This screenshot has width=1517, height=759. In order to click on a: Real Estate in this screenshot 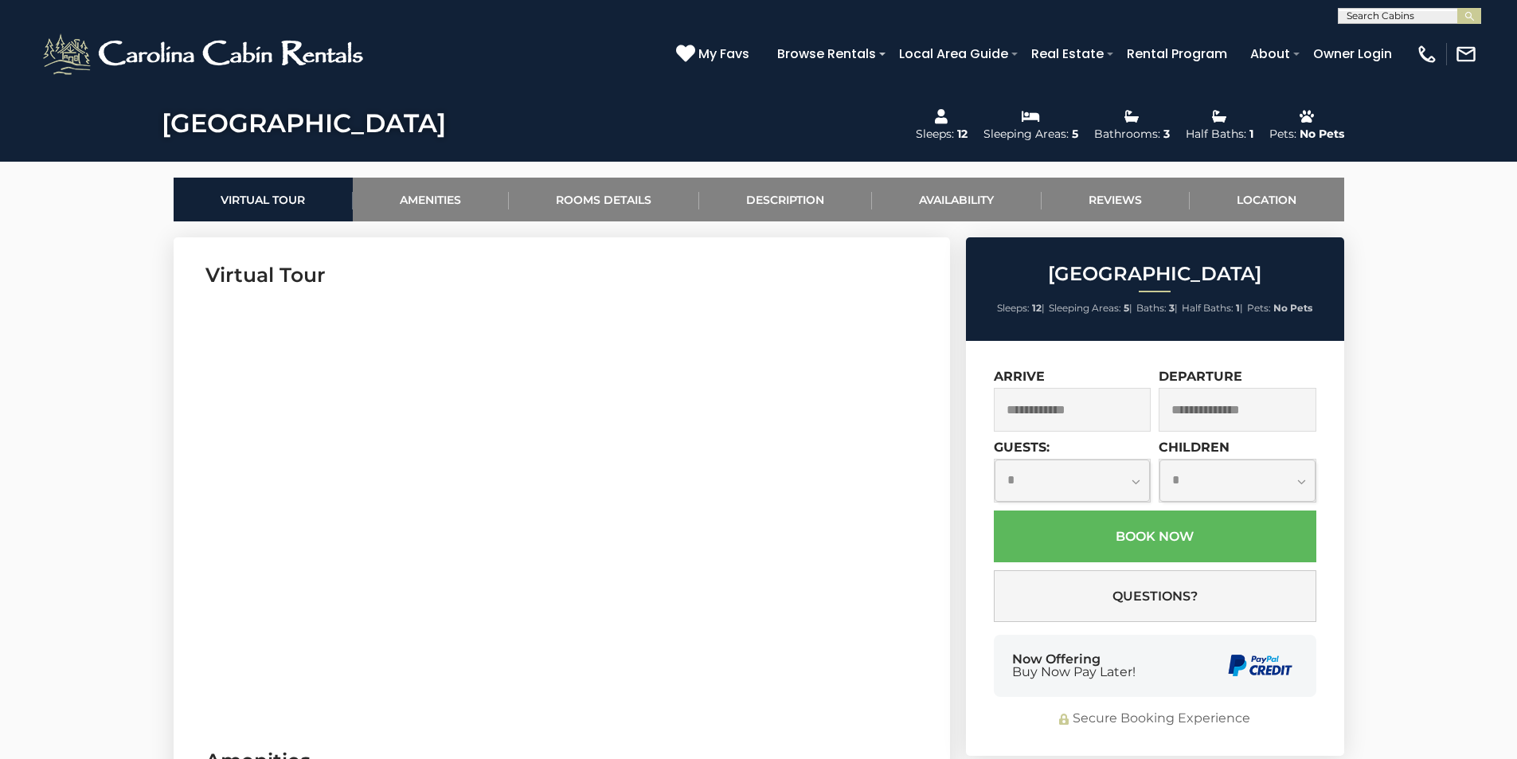, I will do `click(1067, 53)`.